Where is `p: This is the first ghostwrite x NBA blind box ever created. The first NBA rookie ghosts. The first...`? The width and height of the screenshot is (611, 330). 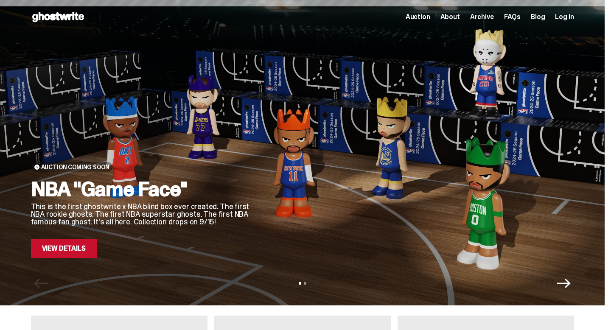 p: This is the first ghostwrite x NBA blind box ever created. The first NBA rookie ghosts. The first... is located at coordinates (141, 214).